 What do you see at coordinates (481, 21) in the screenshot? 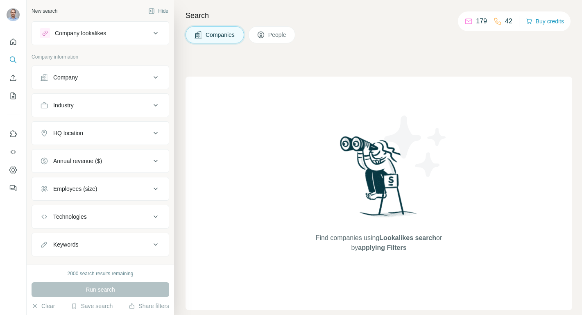
I see `p: 179` at bounding box center [481, 21].